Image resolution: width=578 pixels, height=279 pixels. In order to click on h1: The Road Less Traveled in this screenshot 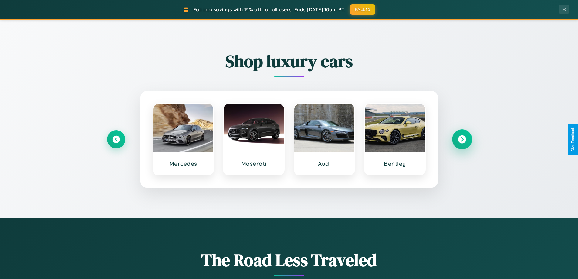, I will do `click(289, 260)`.